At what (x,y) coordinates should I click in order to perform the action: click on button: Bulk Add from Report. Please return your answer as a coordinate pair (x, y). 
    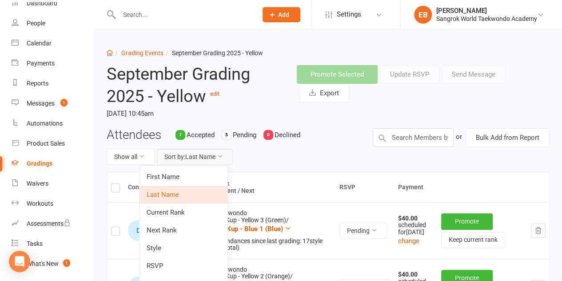
    Looking at the image, I should click on (508, 137).